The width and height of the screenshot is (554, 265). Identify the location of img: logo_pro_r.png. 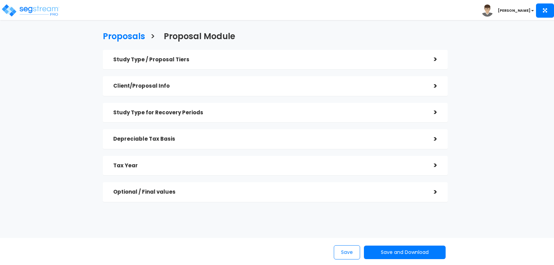
(30, 10).